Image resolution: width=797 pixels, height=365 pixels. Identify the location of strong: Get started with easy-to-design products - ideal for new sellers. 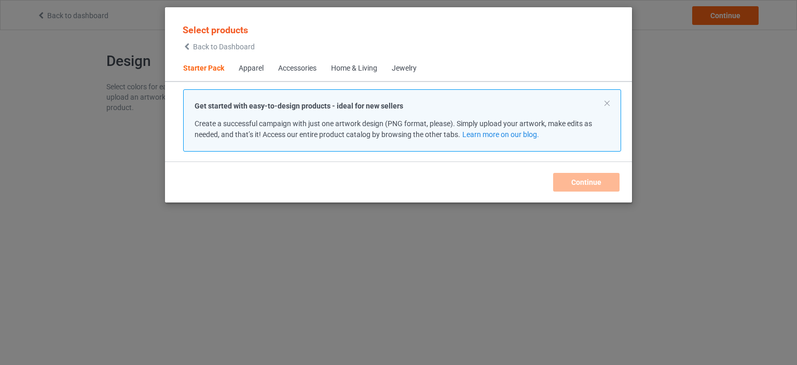
(299, 106).